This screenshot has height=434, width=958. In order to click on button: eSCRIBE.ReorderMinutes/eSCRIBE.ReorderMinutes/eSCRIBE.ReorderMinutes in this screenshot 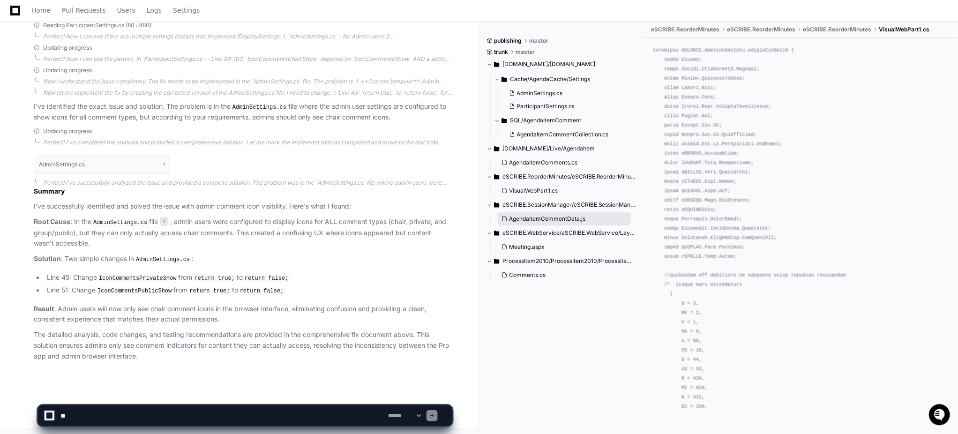, I will do `click(562, 177)`.